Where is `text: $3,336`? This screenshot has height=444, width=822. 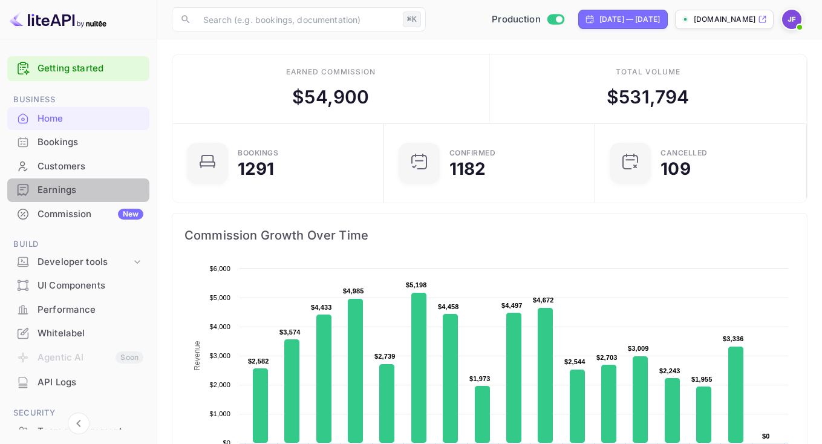 text: $3,336 is located at coordinates (733, 339).